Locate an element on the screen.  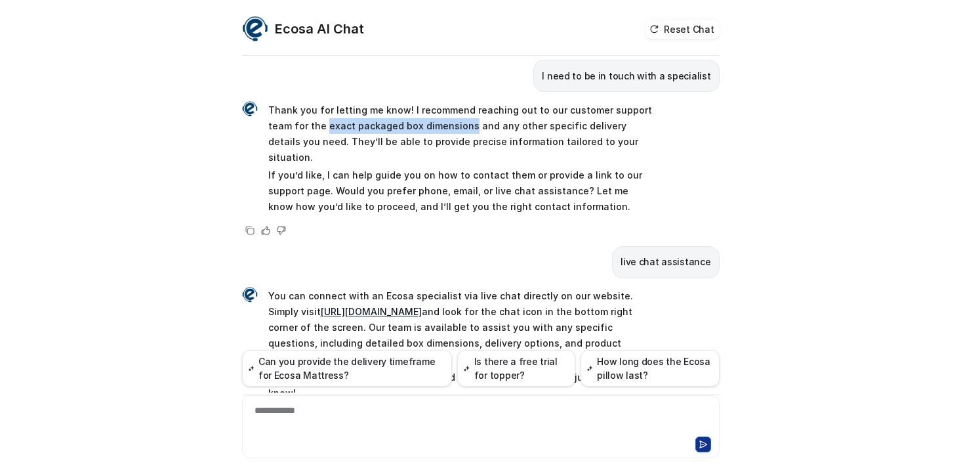
button: Is there a free trial for topper? is located at coordinates (516, 368).